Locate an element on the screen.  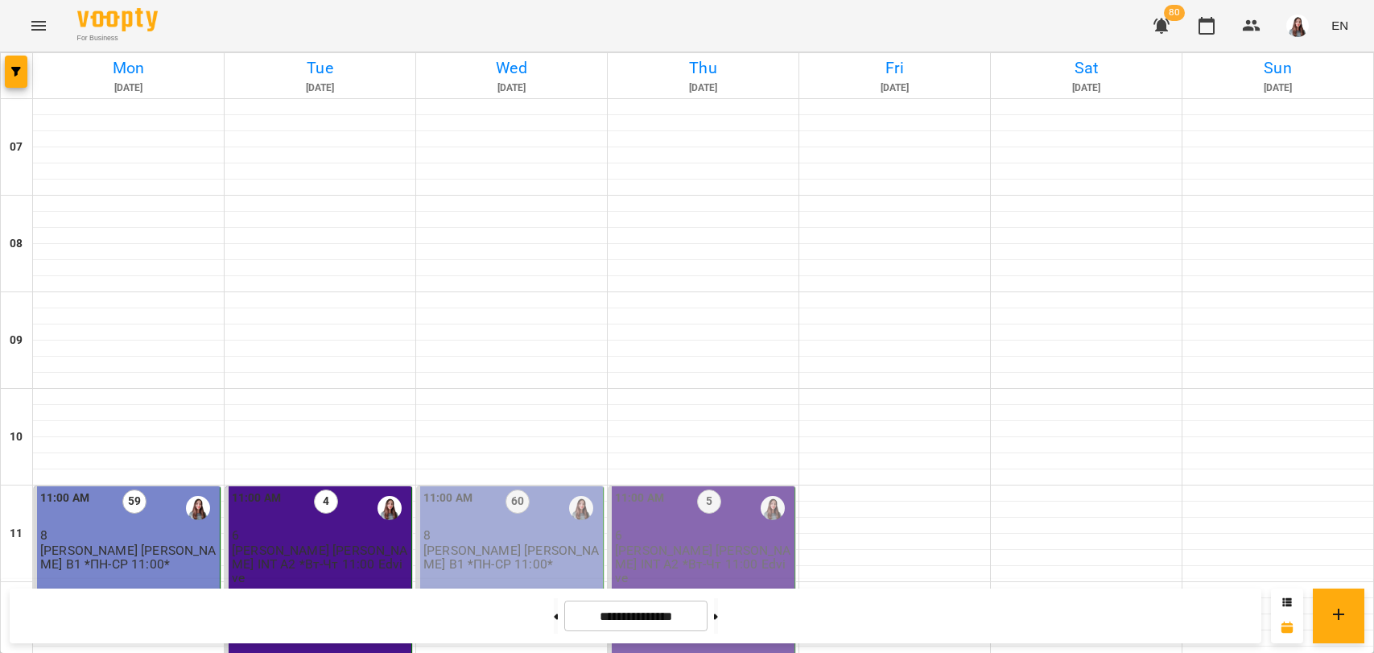
h6: Tue is located at coordinates (319, 68).